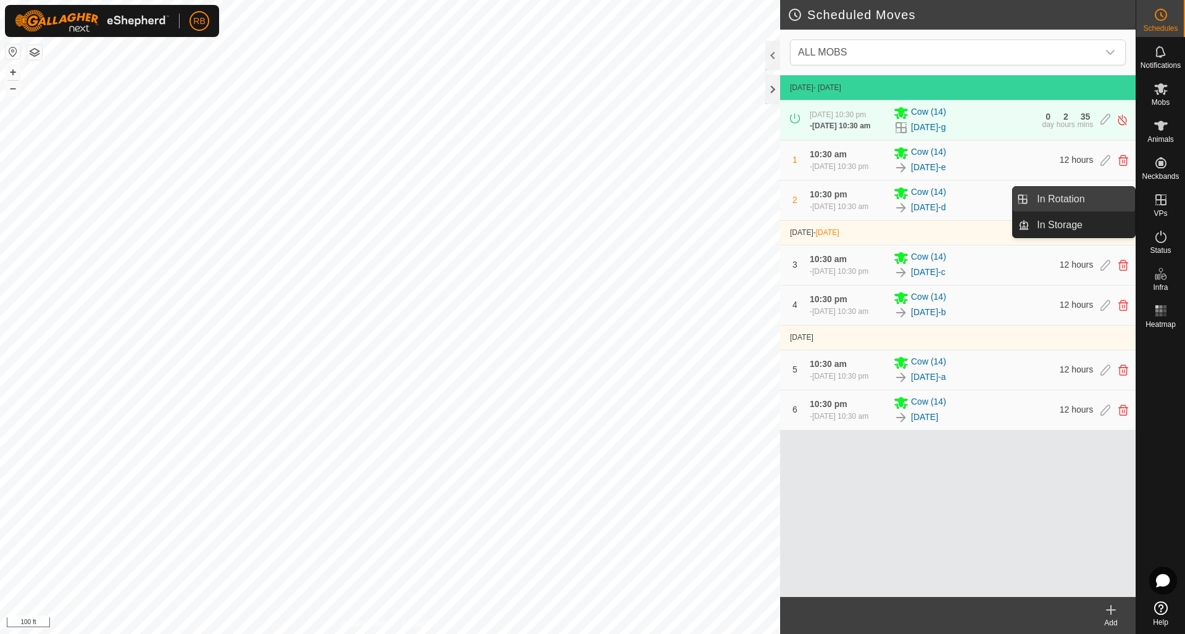 Image resolution: width=1185 pixels, height=634 pixels. What do you see at coordinates (1160, 623) in the screenshot?
I see `span: Help` at bounding box center [1160, 623].